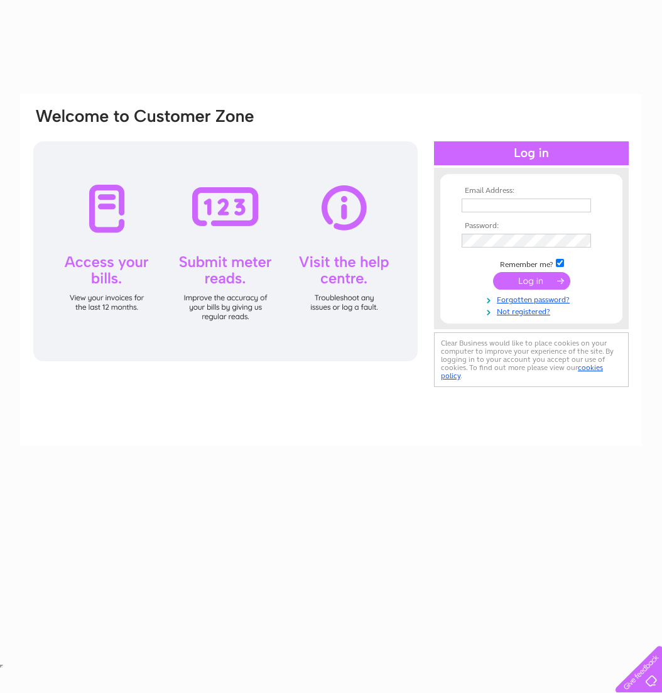 The width and height of the screenshot is (662, 693). I want to click on a: cookies policy, so click(522, 371).